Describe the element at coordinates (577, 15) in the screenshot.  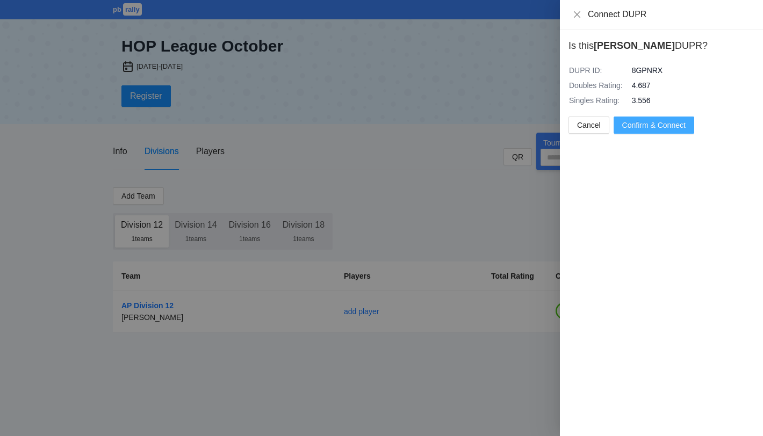
I see `span: close` at that location.